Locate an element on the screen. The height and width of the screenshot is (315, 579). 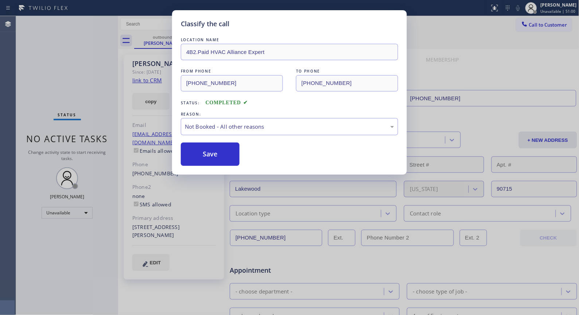
div: FROM PHONE is located at coordinates (232, 71).